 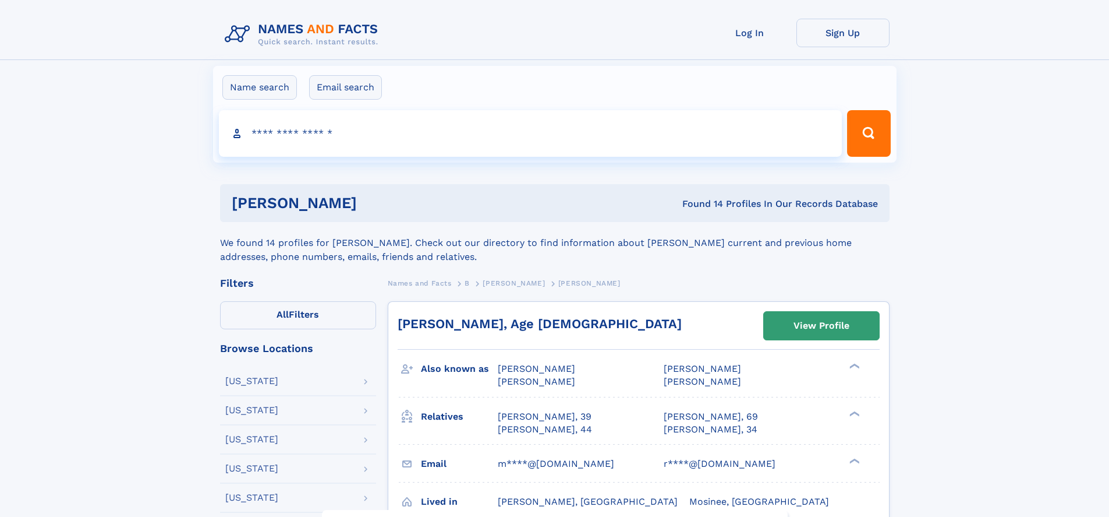 I want to click on img: Logo Names and Facts, so click(x=304, y=34).